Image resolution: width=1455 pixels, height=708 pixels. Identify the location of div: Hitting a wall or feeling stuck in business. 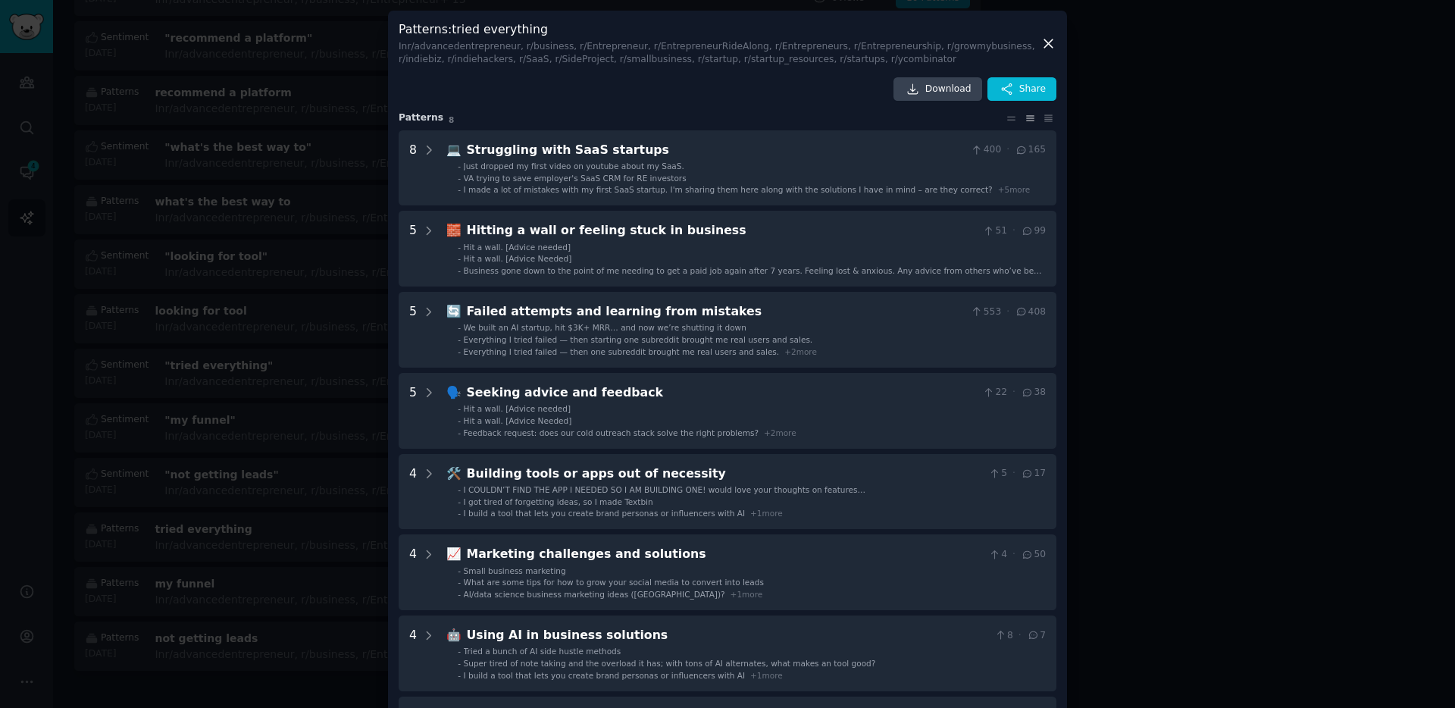
(721, 230).